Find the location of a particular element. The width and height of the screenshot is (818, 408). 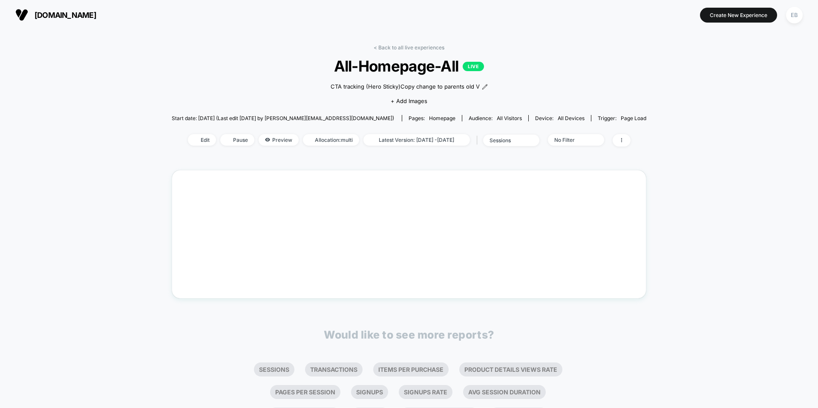

div: Pages: is located at coordinates (432, 118).